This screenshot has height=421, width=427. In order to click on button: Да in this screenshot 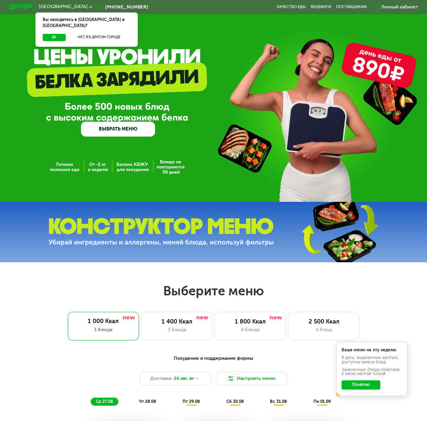, I will do `click(54, 38)`.